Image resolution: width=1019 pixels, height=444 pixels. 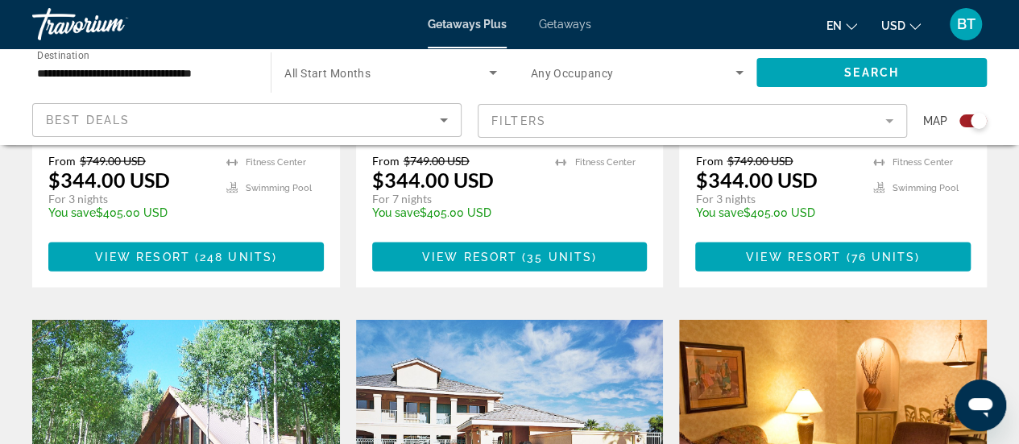 I want to click on a: Getaways Plus, so click(x=467, y=24).